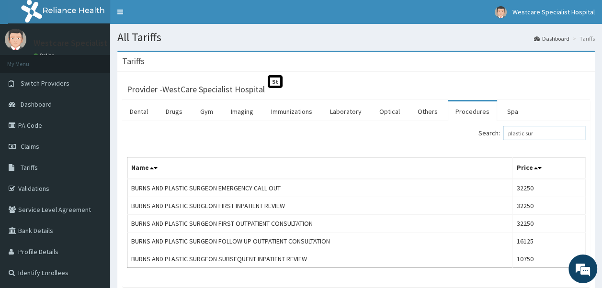 Image resolution: width=602 pixels, height=288 pixels. Describe the element at coordinates (29, 168) in the screenshot. I see `span: Tariffs` at that location.